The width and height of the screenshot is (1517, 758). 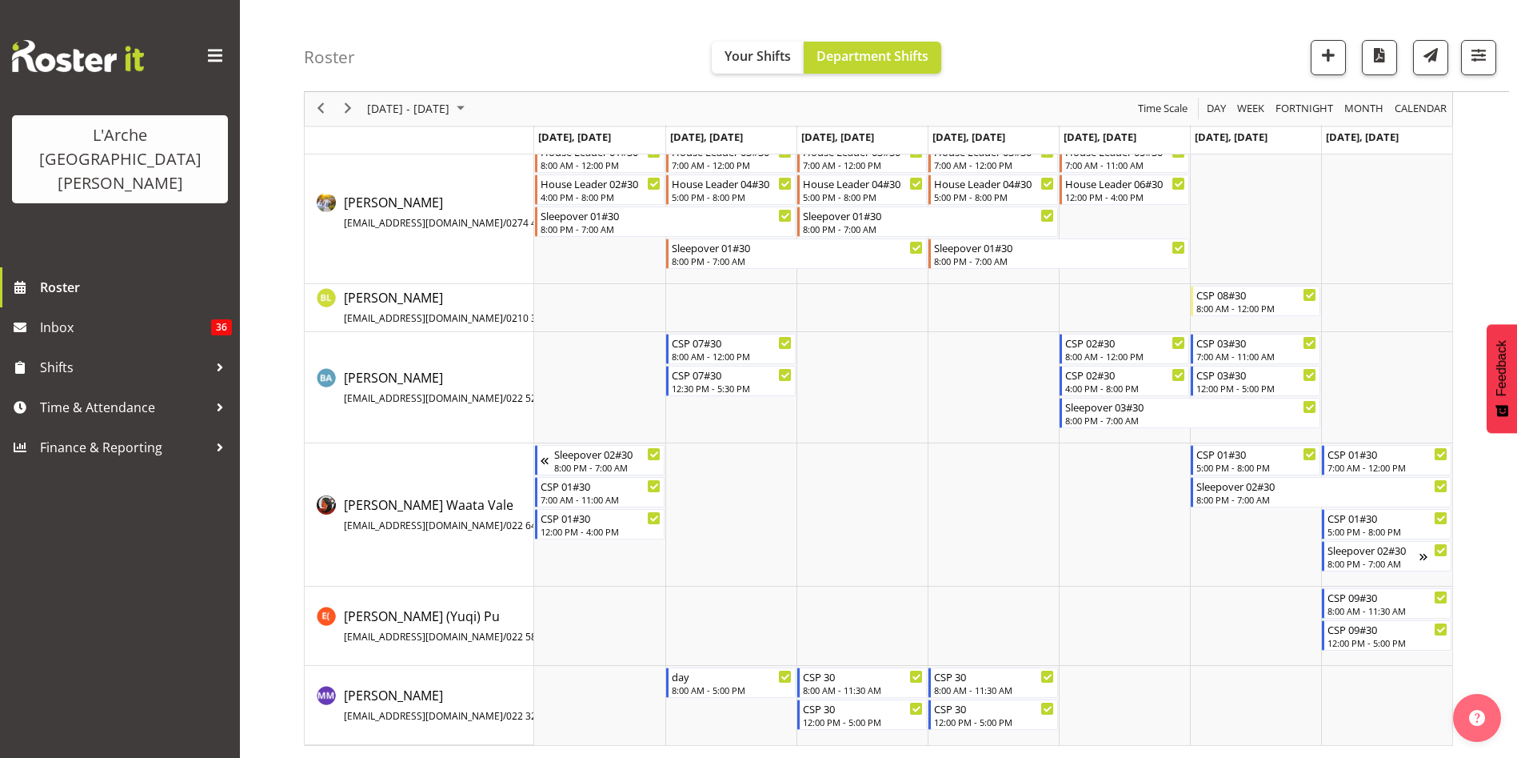 I want to click on div: Aizza Garduque"s event - Sleepover 01#30 Begin From Thursday, October 16, 2025 at 8:00:00 PM GMT+..., so click(x=1059, y=254).